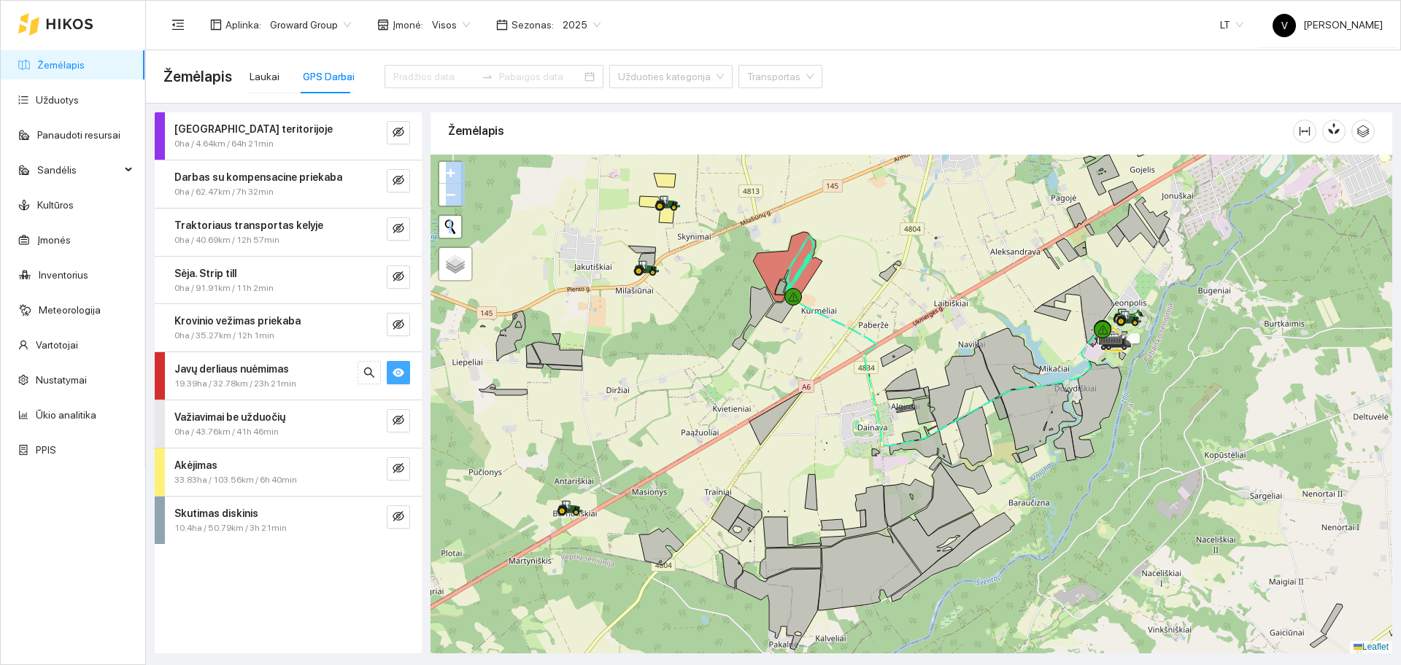 The image size is (1401, 665). Describe the element at coordinates (231, 369) in the screenshot. I see `strong: Javų derliaus nuėmimas` at that location.